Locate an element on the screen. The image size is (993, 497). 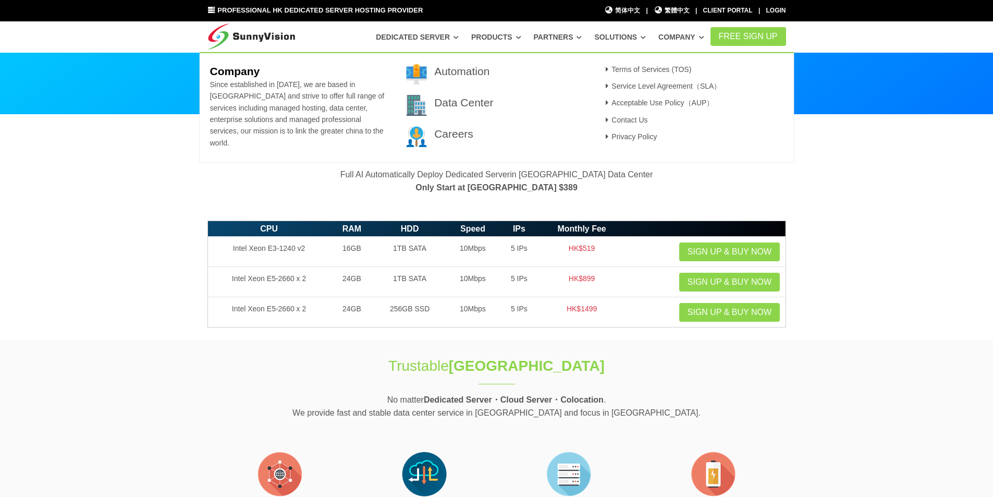
span: 简体中文 is located at coordinates (622, 10).